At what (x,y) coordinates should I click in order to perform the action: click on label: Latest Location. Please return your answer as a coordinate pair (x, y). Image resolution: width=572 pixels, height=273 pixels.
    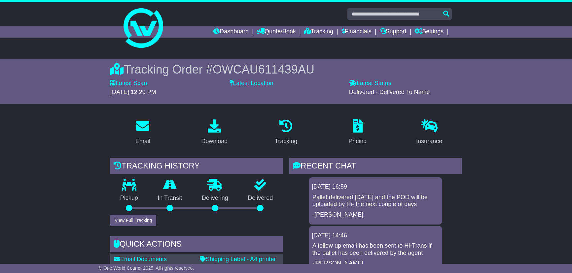
    Looking at the image, I should click on (251, 84).